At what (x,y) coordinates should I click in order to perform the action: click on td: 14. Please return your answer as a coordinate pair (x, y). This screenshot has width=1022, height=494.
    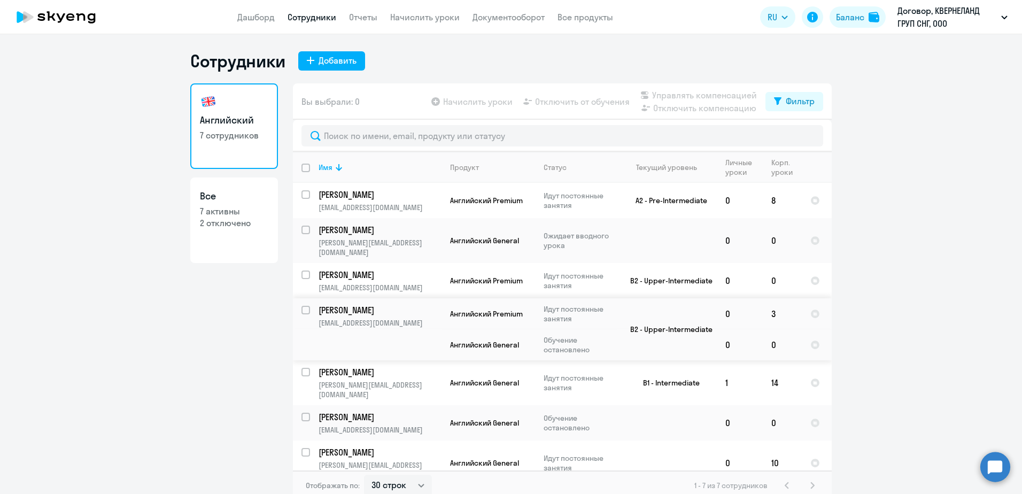
    Looking at the image, I should click on (782, 383).